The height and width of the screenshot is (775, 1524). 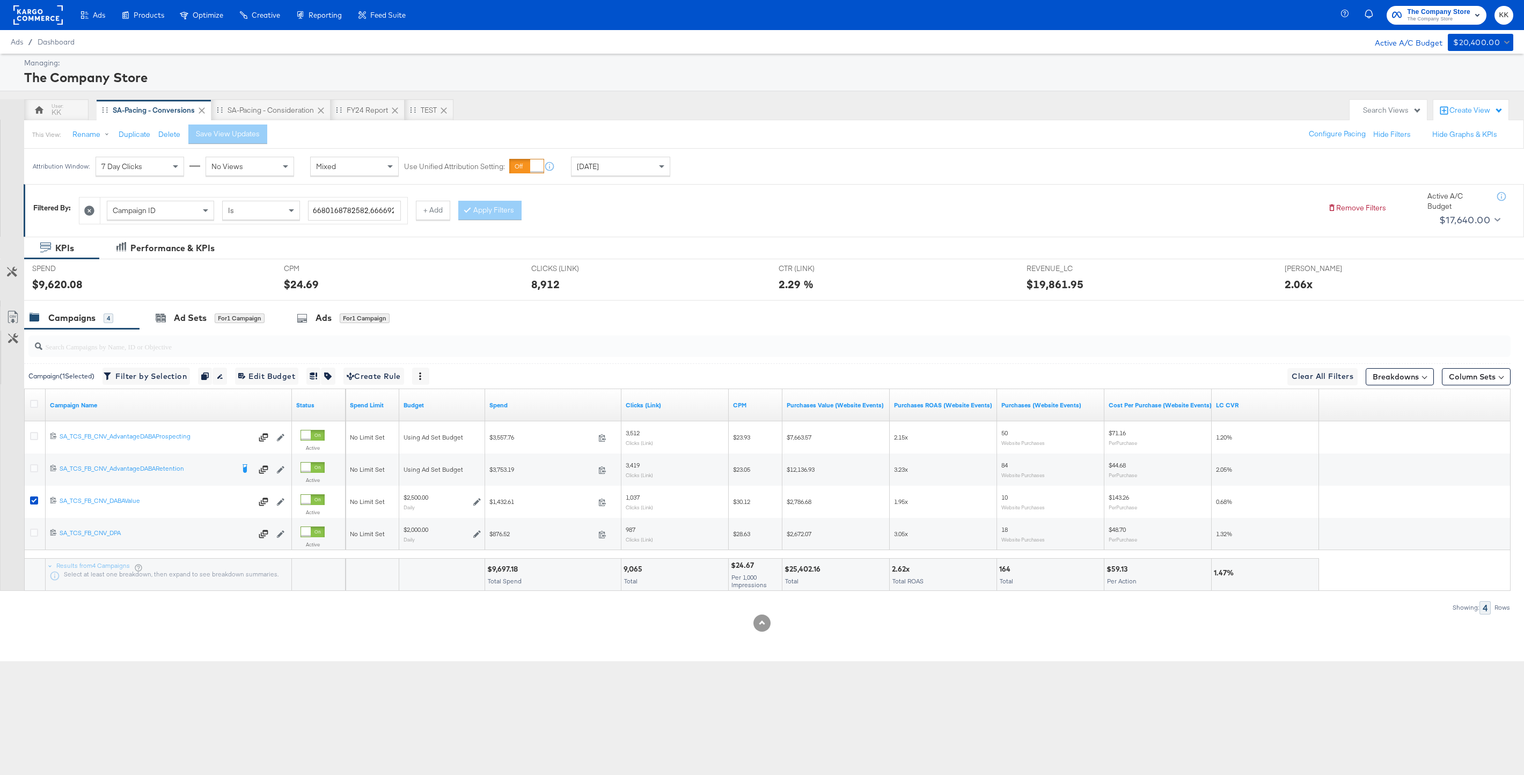 What do you see at coordinates (1119, 497) in the screenshot?
I see `span: $143.26` at bounding box center [1119, 497].